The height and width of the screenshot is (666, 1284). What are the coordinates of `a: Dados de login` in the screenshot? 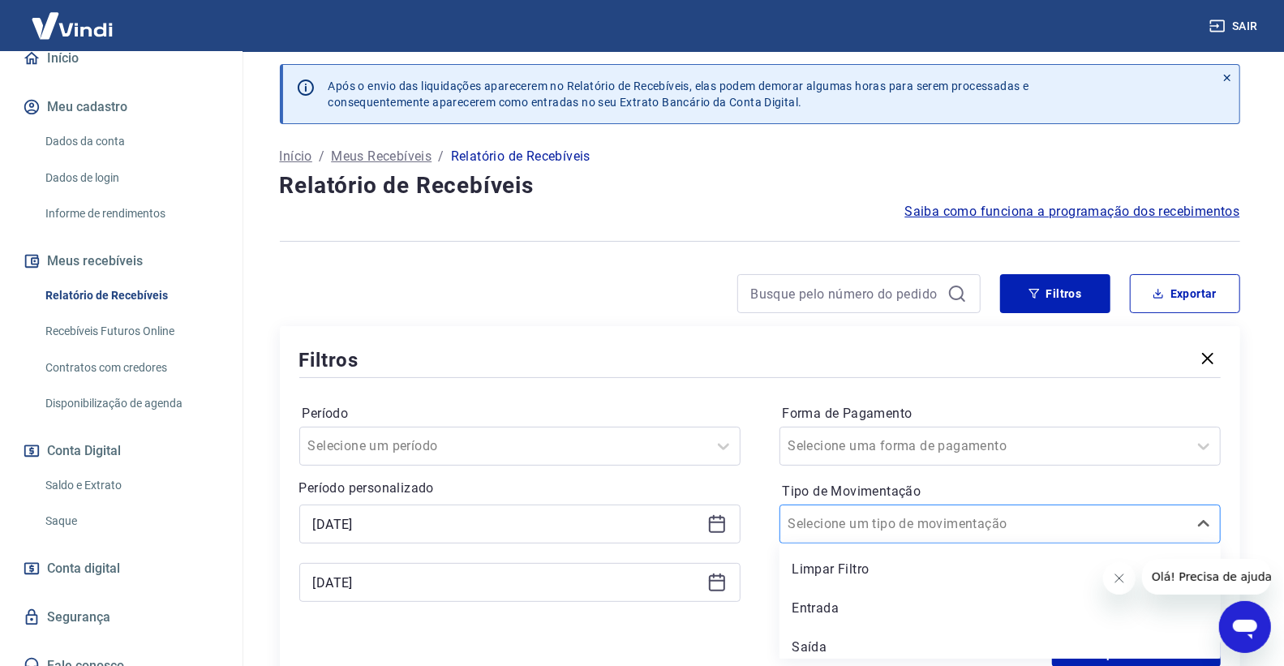 It's located at (131, 178).